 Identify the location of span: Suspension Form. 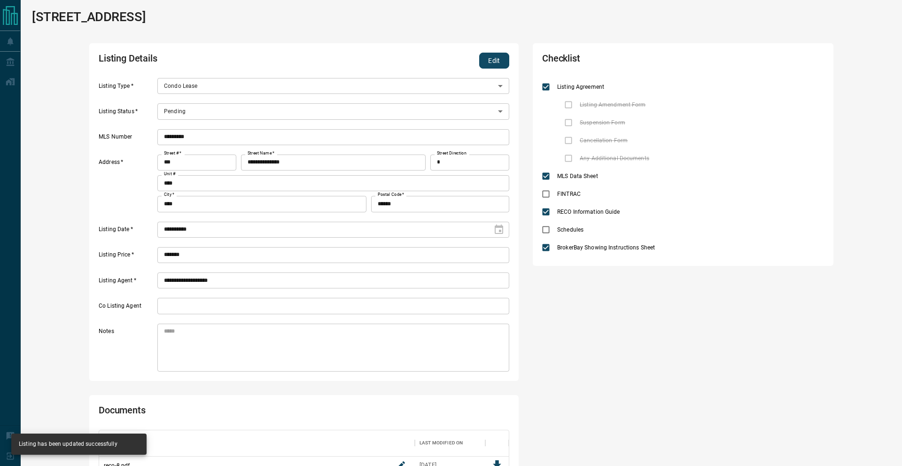
(602, 123).